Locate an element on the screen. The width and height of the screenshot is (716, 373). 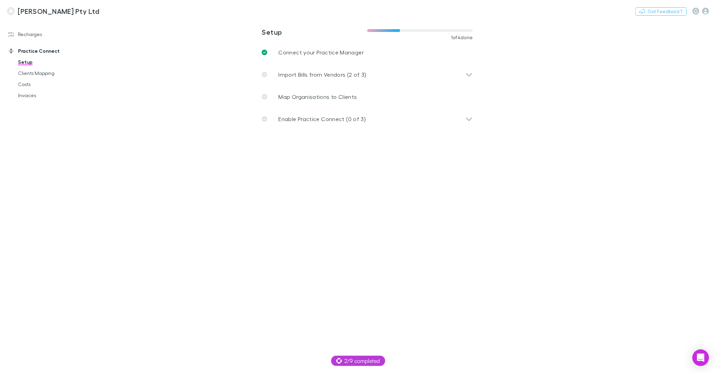
a: Invoices is located at coordinates (50, 95).